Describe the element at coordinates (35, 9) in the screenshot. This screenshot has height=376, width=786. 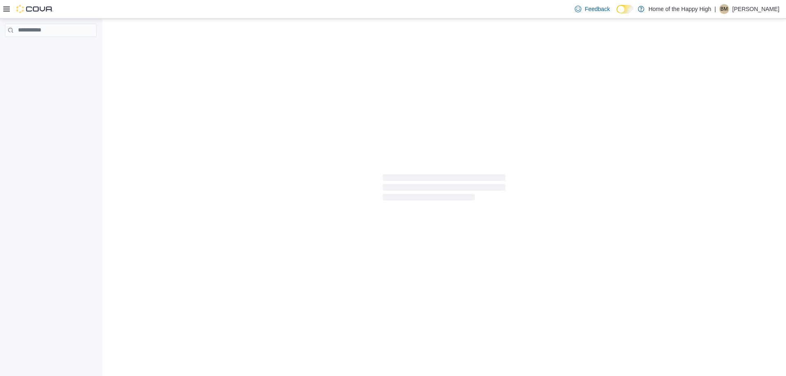
I see `img: Cova` at that location.